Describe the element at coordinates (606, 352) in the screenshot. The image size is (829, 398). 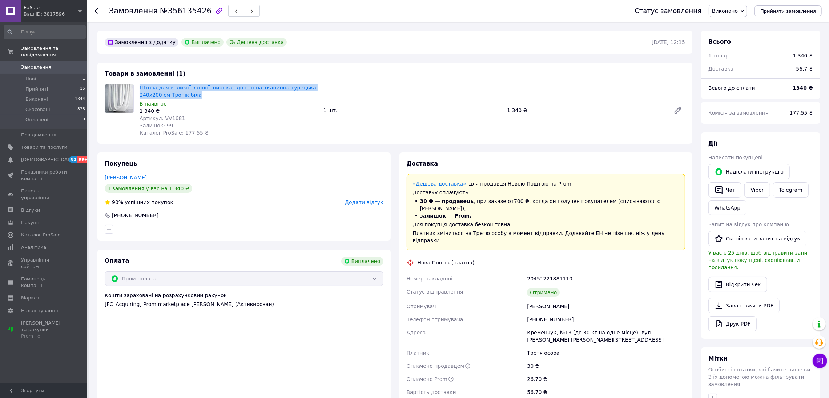
I see `div: Третя особа` at that location.